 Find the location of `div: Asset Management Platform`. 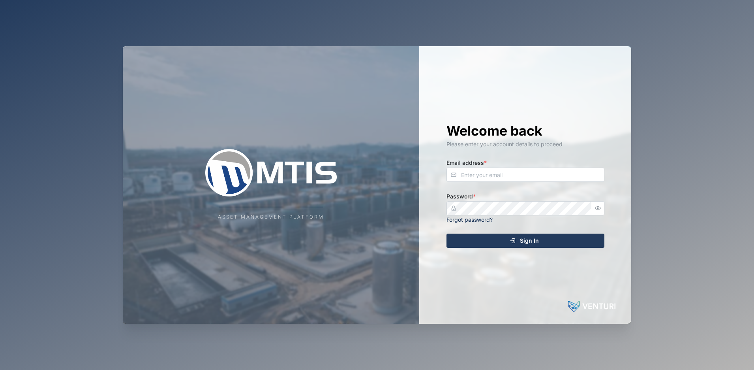

div: Asset Management Platform is located at coordinates (271, 217).